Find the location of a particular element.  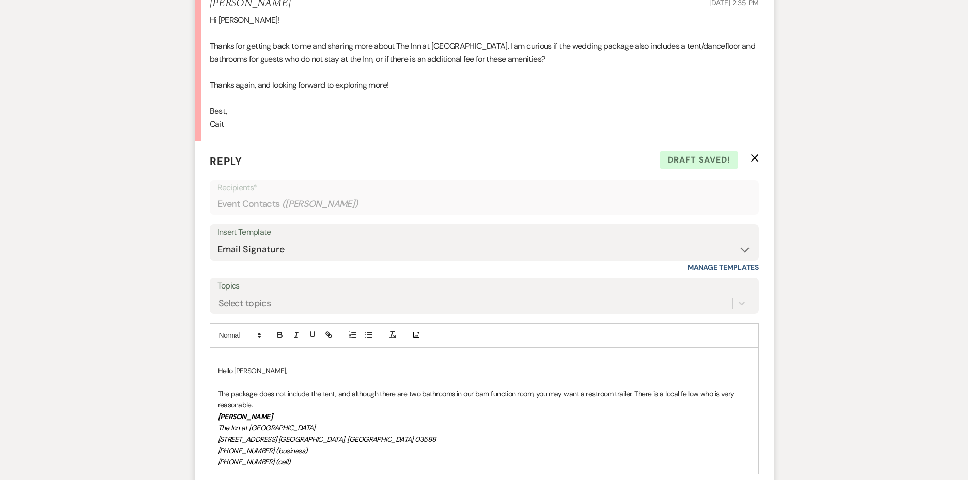

a: Manage Templates is located at coordinates (723, 267).